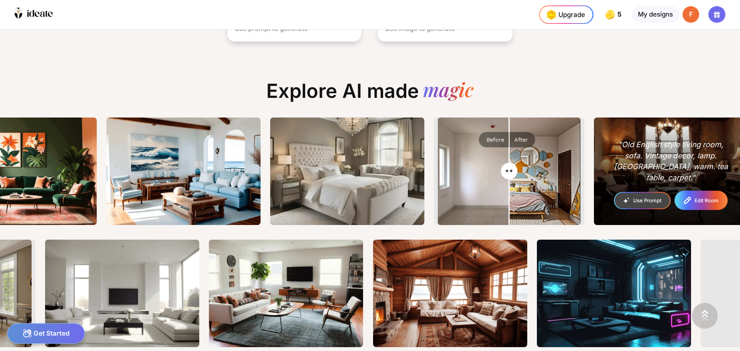 The image size is (740, 351). I want to click on div: Get Started, so click(46, 333).